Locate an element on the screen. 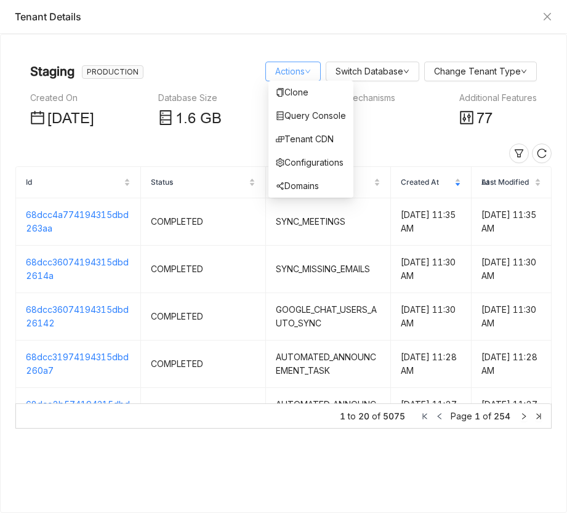 This screenshot has width=567, height=513. button: Close is located at coordinates (547, 17).